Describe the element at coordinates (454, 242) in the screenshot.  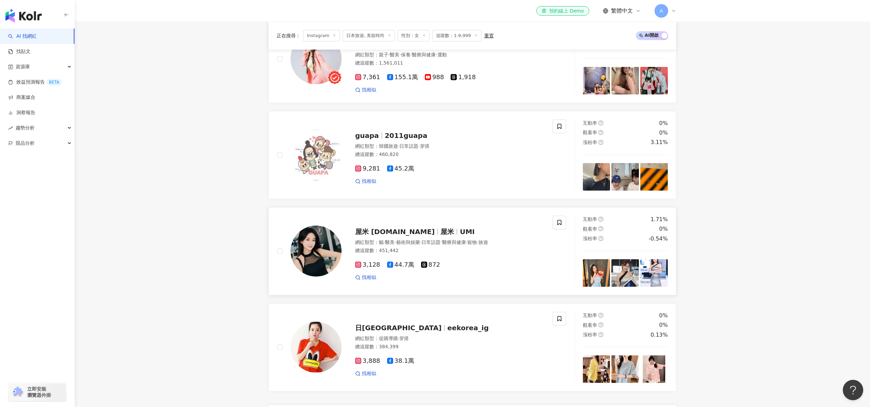
I see `span: 醫療與健康` at that location.